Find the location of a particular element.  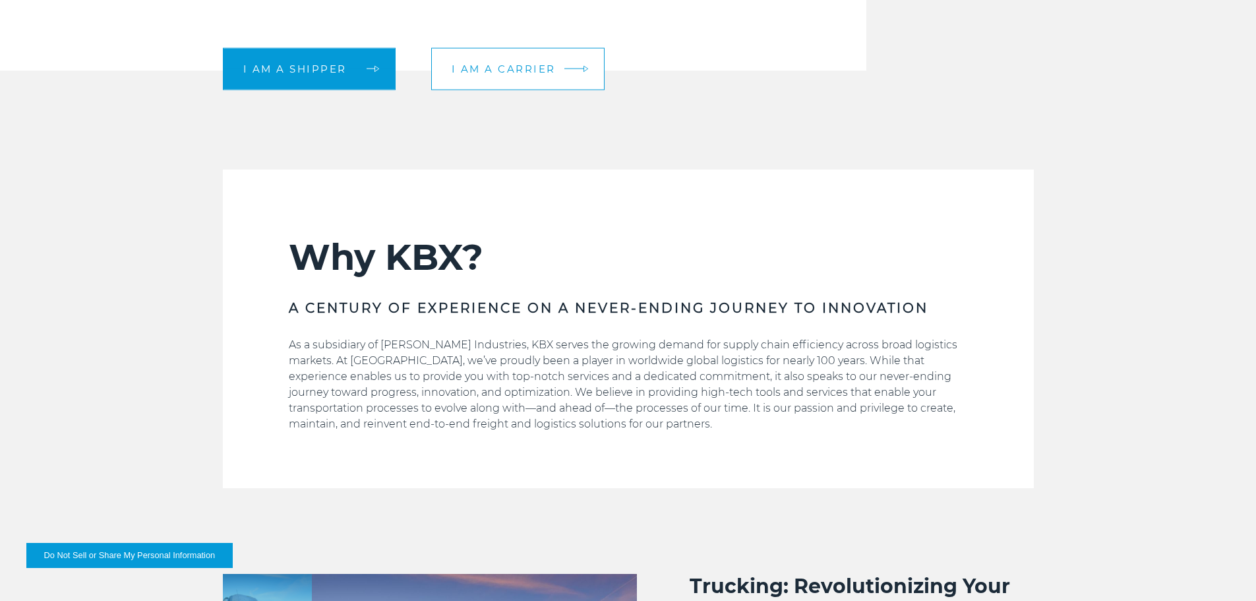

a: I am a shipper arrow arrow is located at coordinates (309, 69).